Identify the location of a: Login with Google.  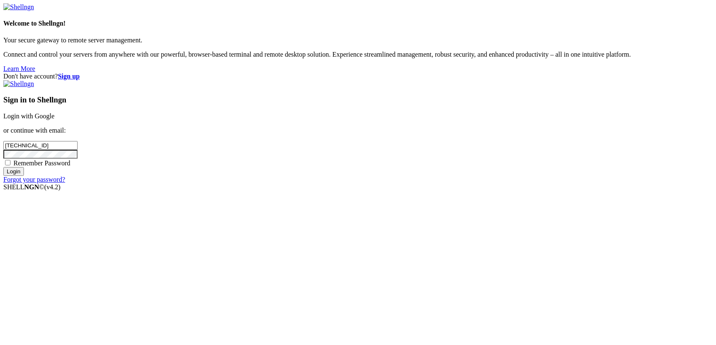
(29, 116).